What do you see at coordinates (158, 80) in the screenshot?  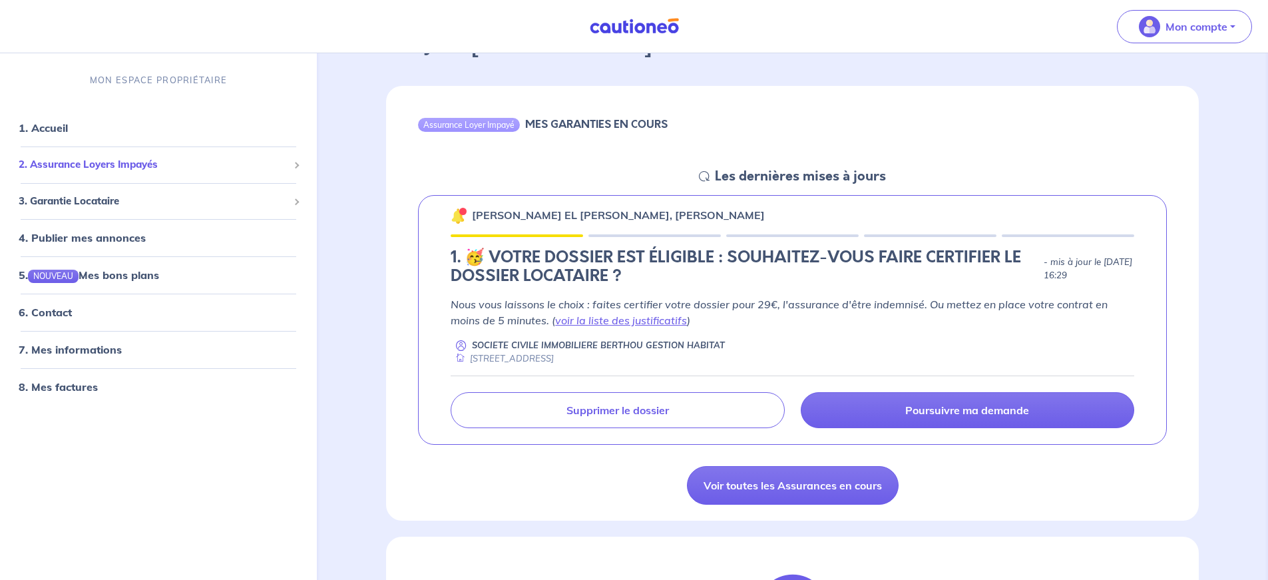 I see `p: MON ESPACE PROPRIÉTAIRE` at bounding box center [158, 80].